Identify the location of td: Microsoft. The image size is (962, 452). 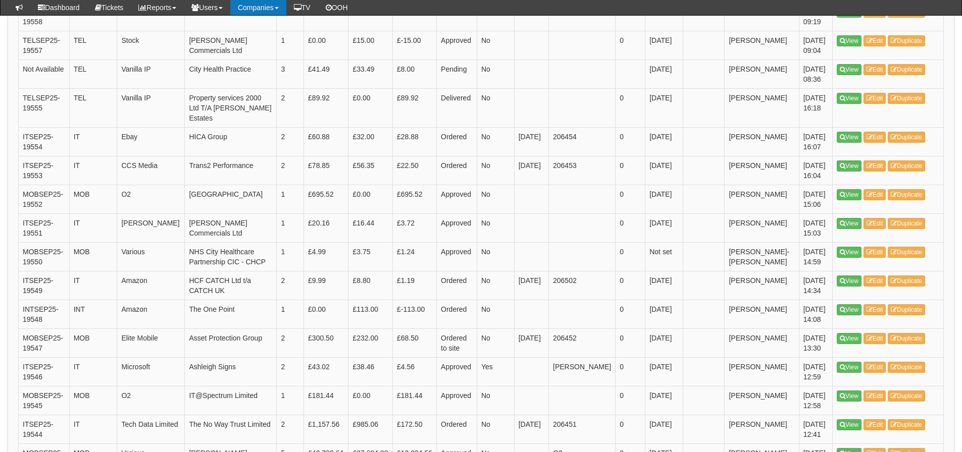
(151, 372).